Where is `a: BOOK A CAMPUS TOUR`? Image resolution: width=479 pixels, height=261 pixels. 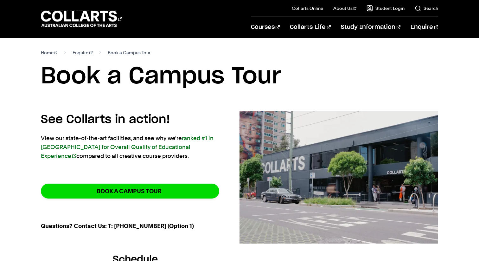
a: BOOK A CAMPUS TOUR is located at coordinates (130, 191).